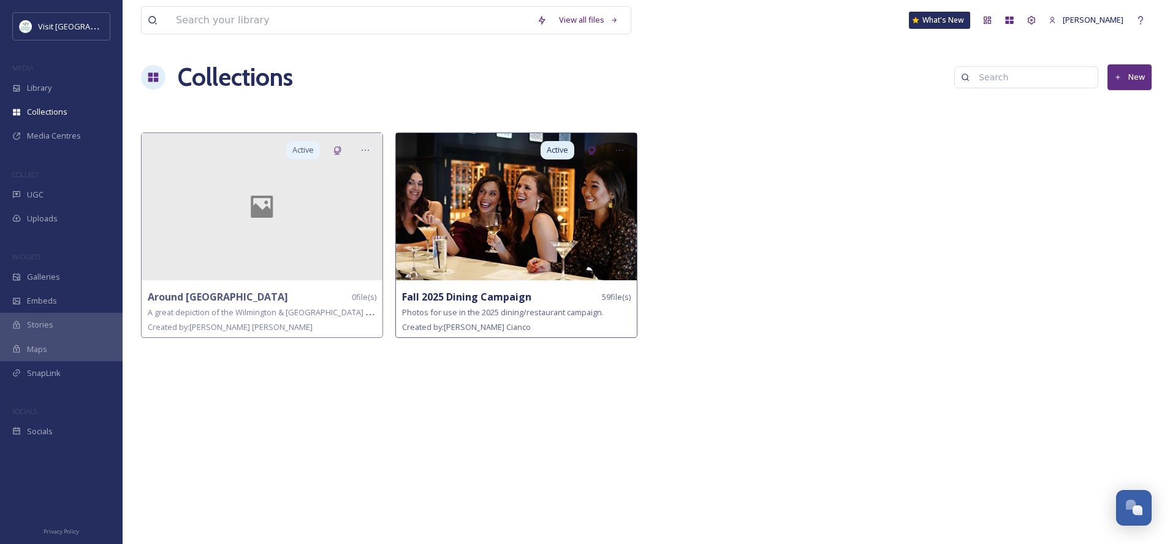 The height and width of the screenshot is (544, 1170). Describe the element at coordinates (235, 77) in the screenshot. I see `h1: Collections` at that location.